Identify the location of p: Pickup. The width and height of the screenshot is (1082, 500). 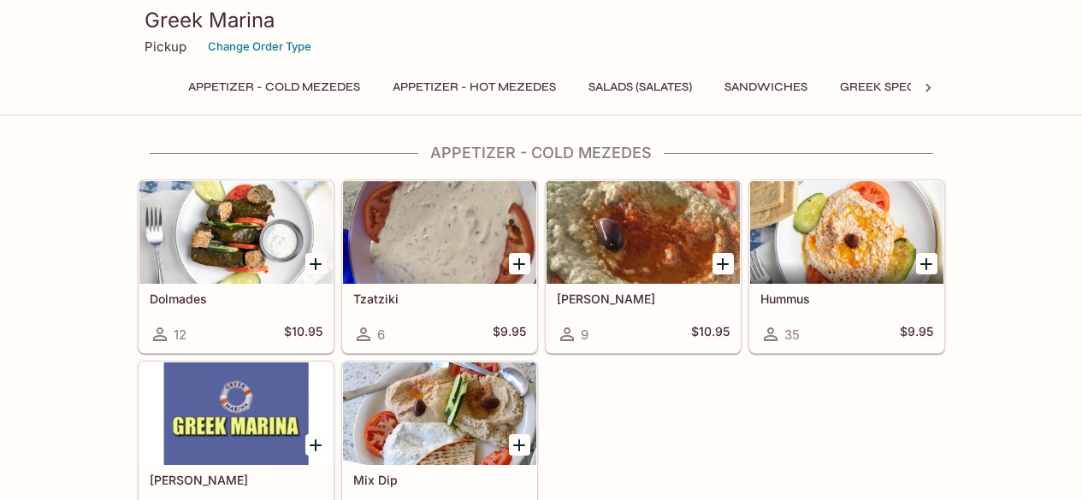
(165, 46).